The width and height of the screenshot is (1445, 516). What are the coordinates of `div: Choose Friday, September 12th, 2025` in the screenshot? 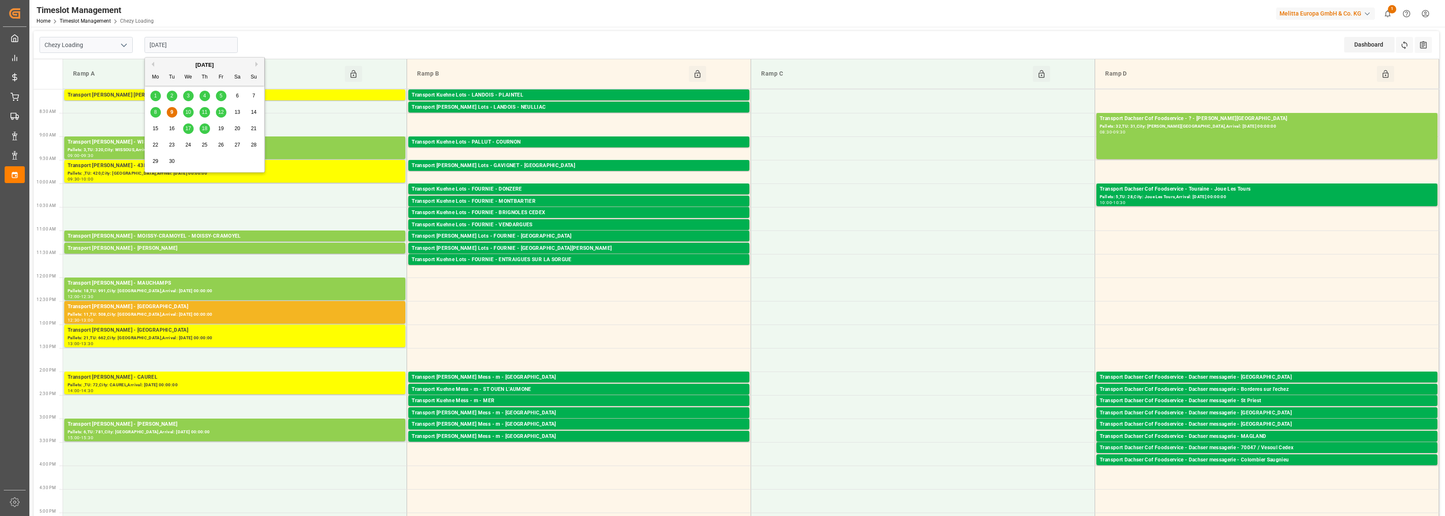 It's located at (221, 112).